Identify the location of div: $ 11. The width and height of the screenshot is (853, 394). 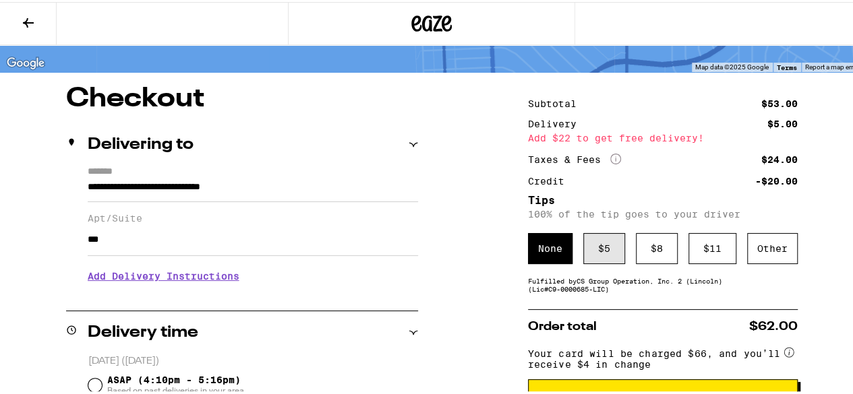
(712, 247).